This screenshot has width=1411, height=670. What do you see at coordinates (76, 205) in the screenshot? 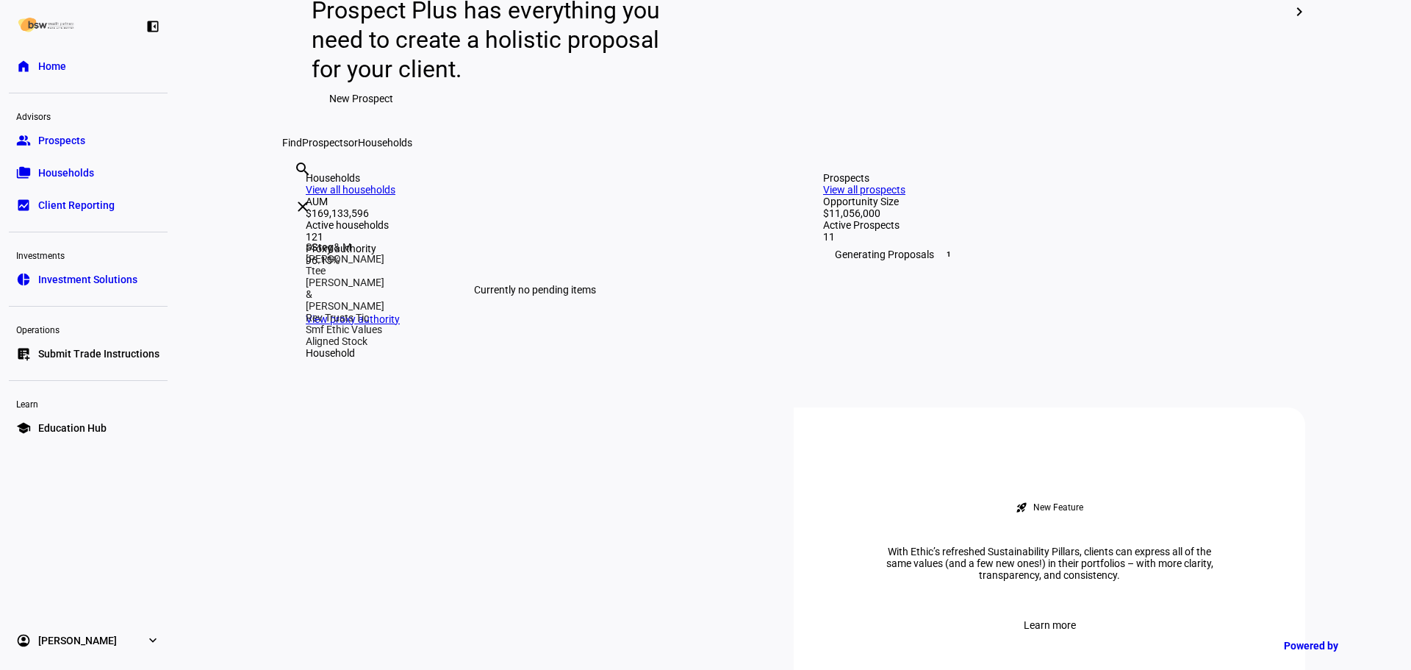
I see `span: Client Reporting` at bounding box center [76, 205].